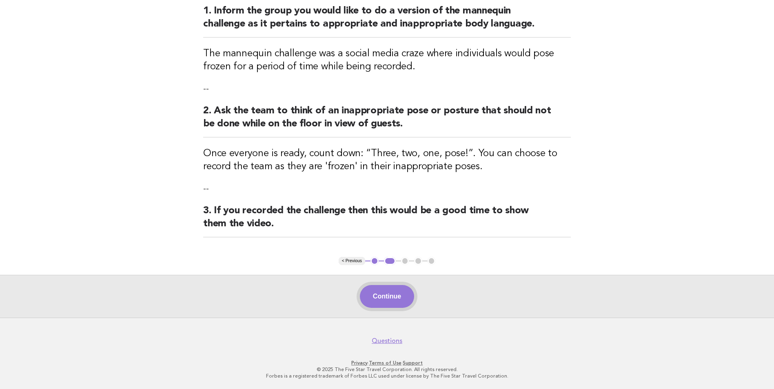 The image size is (774, 389). I want to click on button: 1, so click(374, 261).